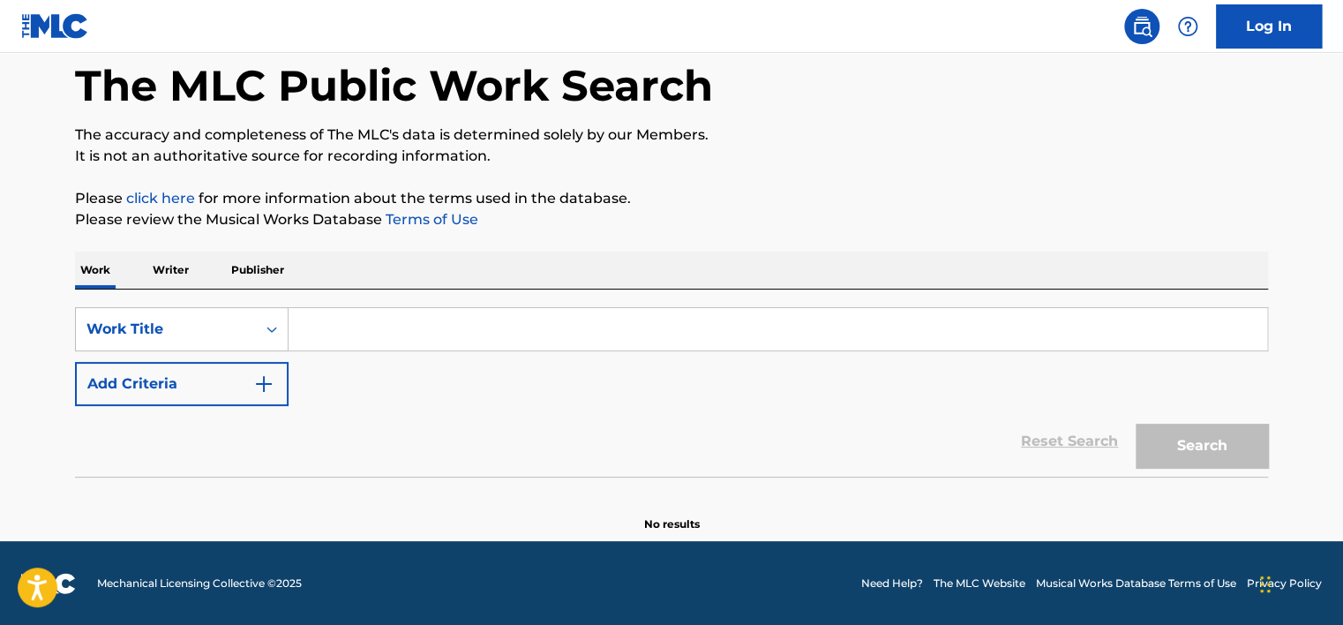  Describe the element at coordinates (1299, 582) in the screenshot. I see `div: Chat Widget` at that location.